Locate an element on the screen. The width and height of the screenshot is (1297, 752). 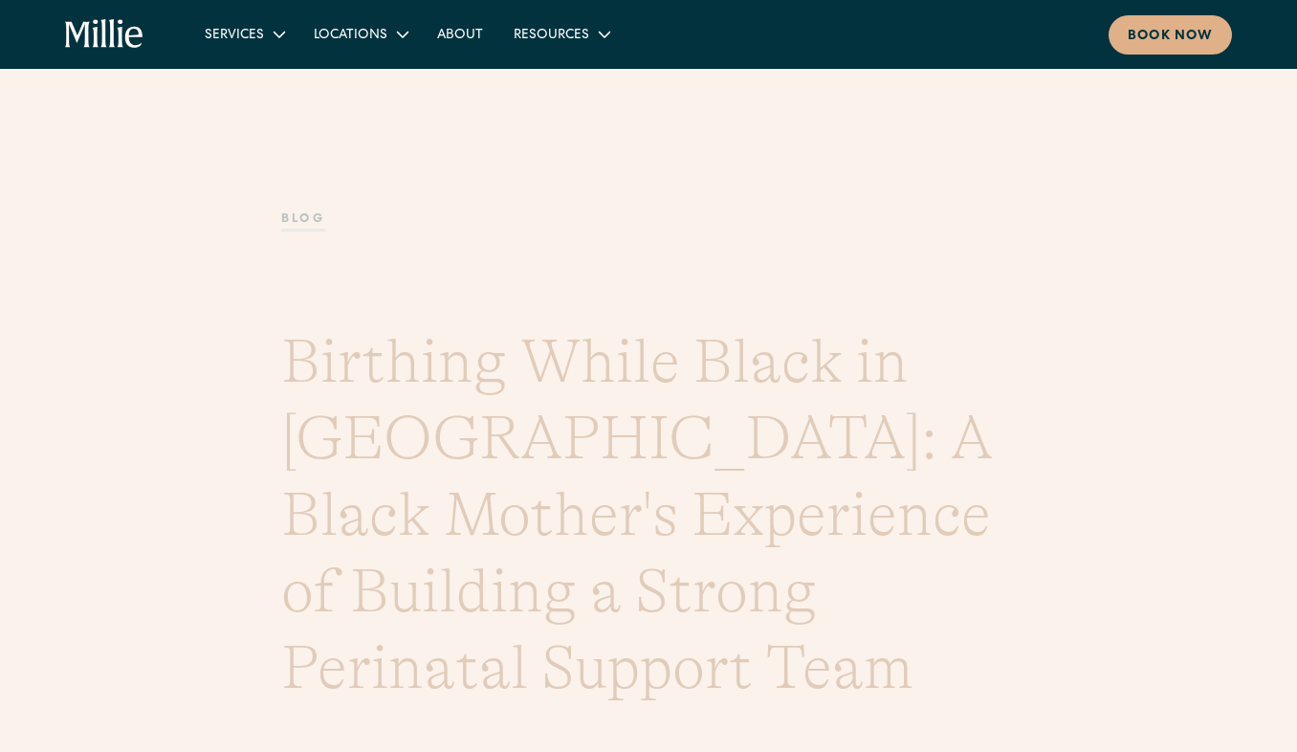
a: Book now is located at coordinates (1170, 34).